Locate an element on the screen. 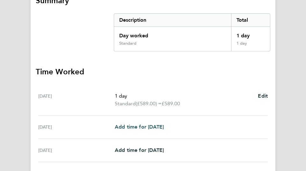  div: Standard is located at coordinates (128, 43).